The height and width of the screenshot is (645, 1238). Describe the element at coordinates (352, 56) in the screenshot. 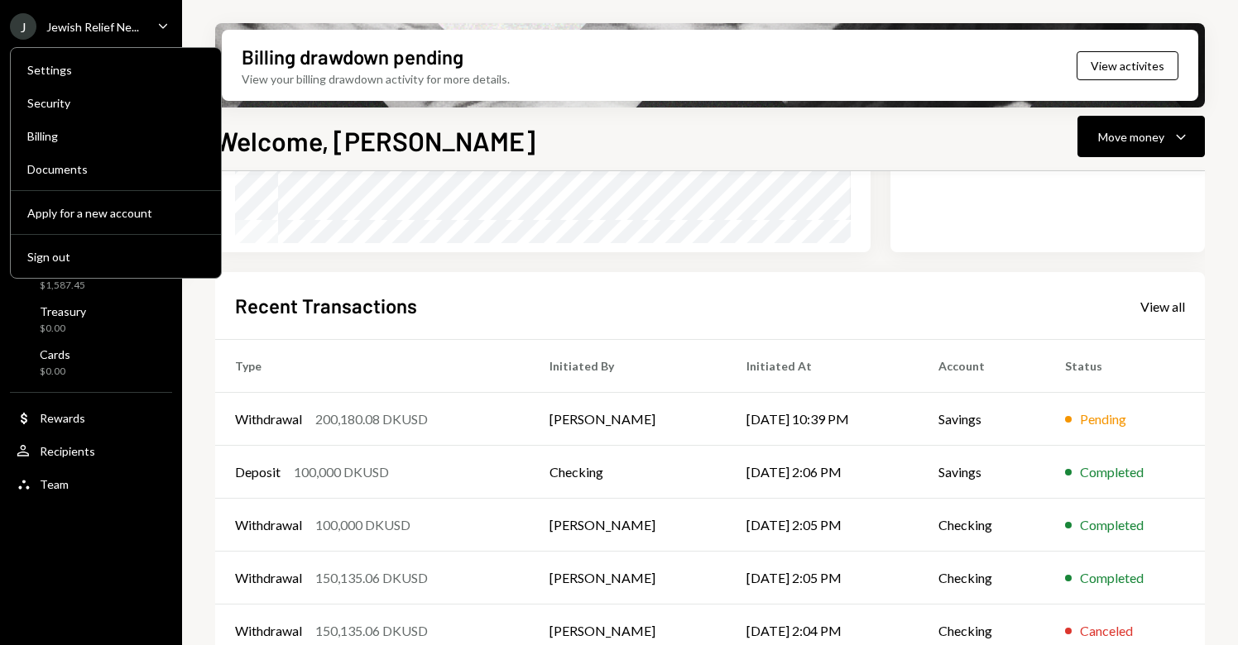

I see `div: Billing drawdown pending` at that location.